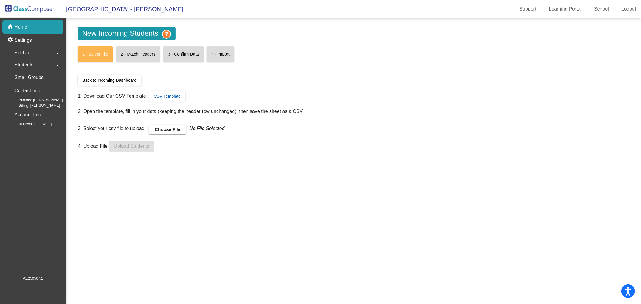  I want to click on span: Students, so click(24, 65).